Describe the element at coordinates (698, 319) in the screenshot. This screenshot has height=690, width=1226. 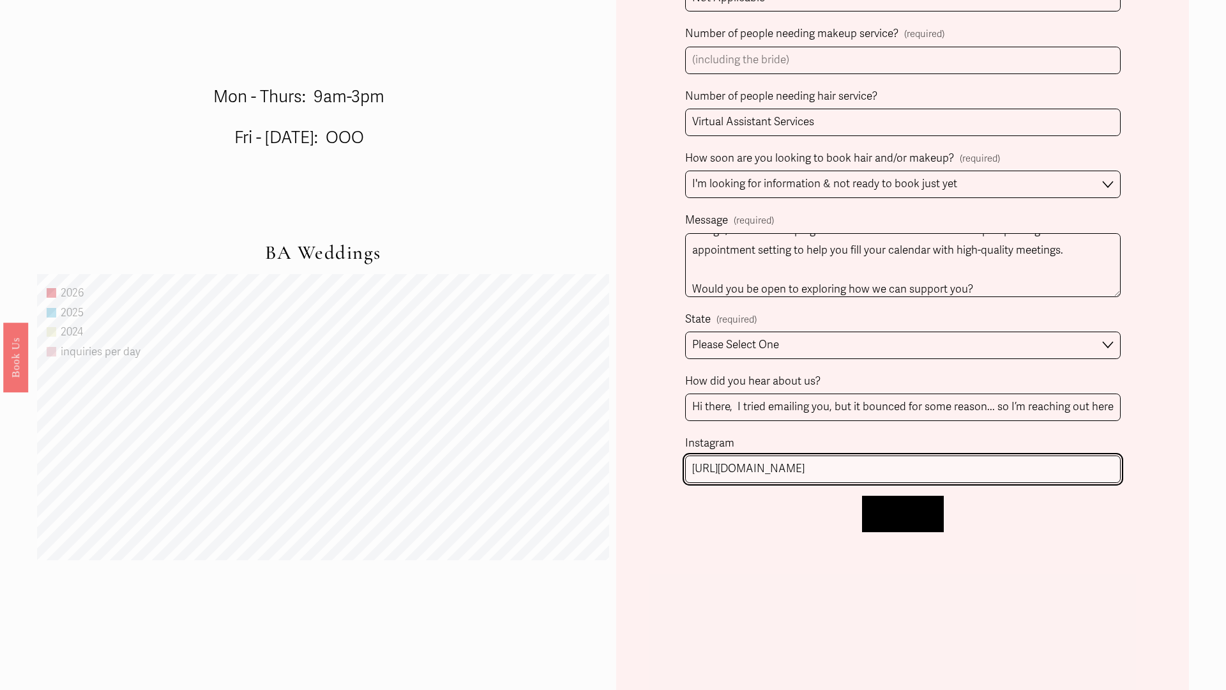
I see `span: State` at that location.